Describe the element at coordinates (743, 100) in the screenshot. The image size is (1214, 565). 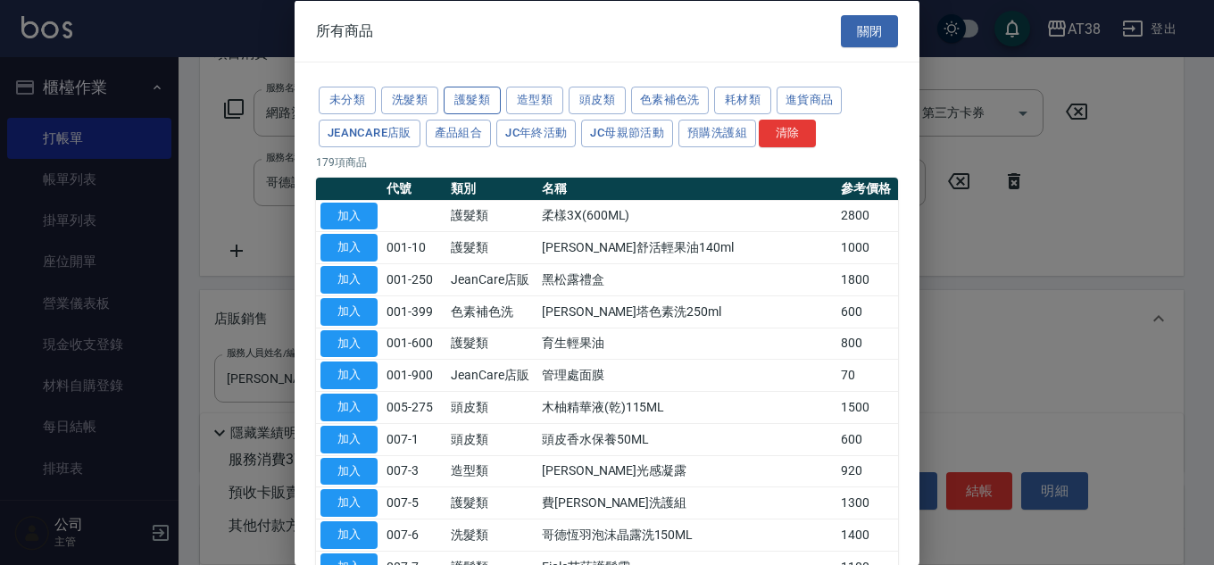
I see `button: 耗材類` at that location.